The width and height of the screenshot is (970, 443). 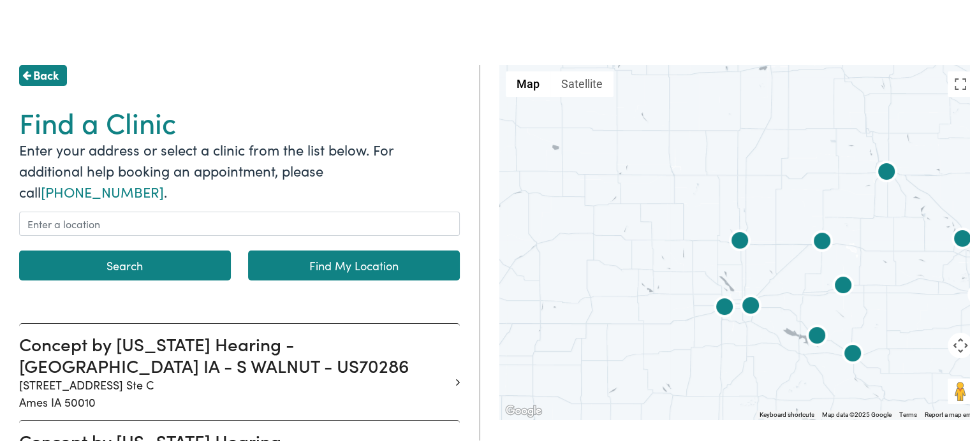 I want to click on button: Keyboard shortcuts, so click(x=787, y=413).